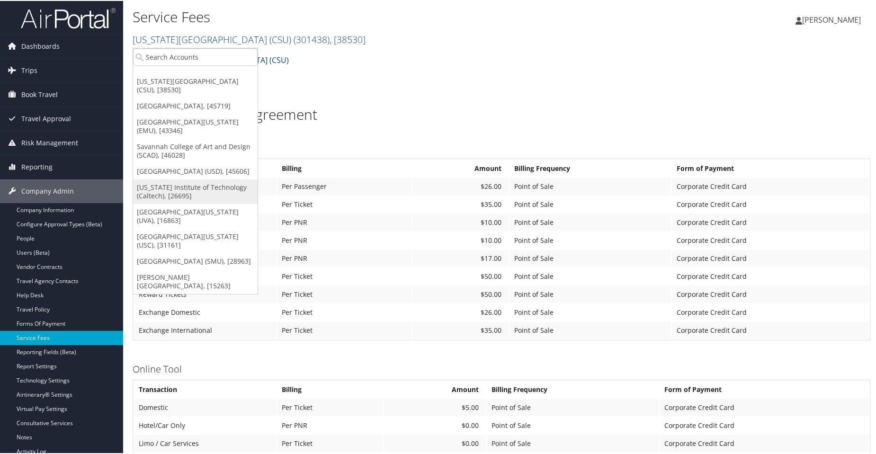 This screenshot has width=876, height=454. I want to click on th: Transaction, so click(205, 389).